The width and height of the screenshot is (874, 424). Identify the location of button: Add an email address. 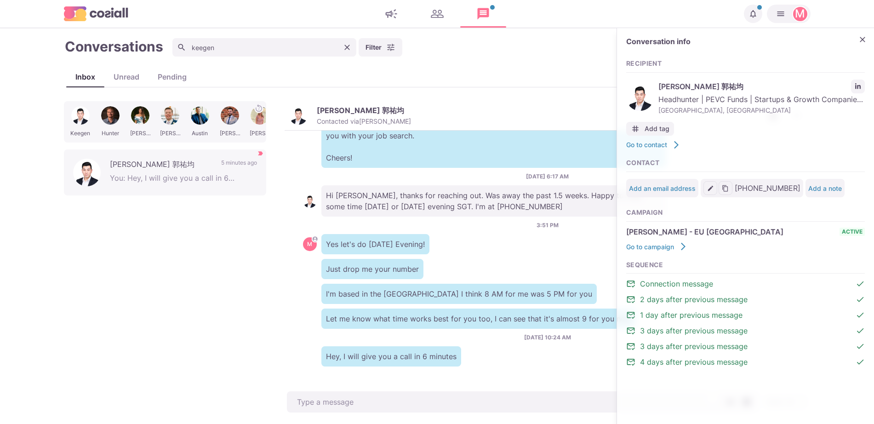
(662, 188).